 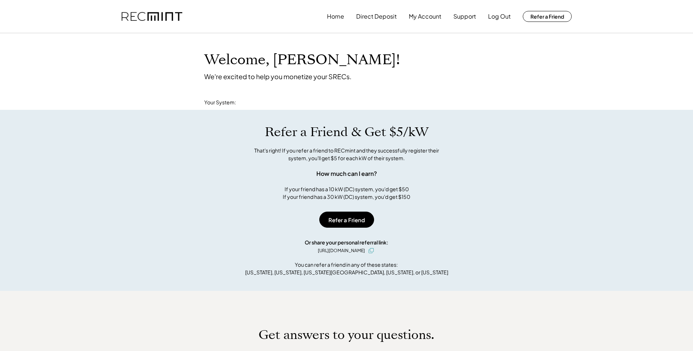 What do you see at coordinates (346, 174) in the screenshot?
I see `div: How much can I earn?` at bounding box center [346, 174].